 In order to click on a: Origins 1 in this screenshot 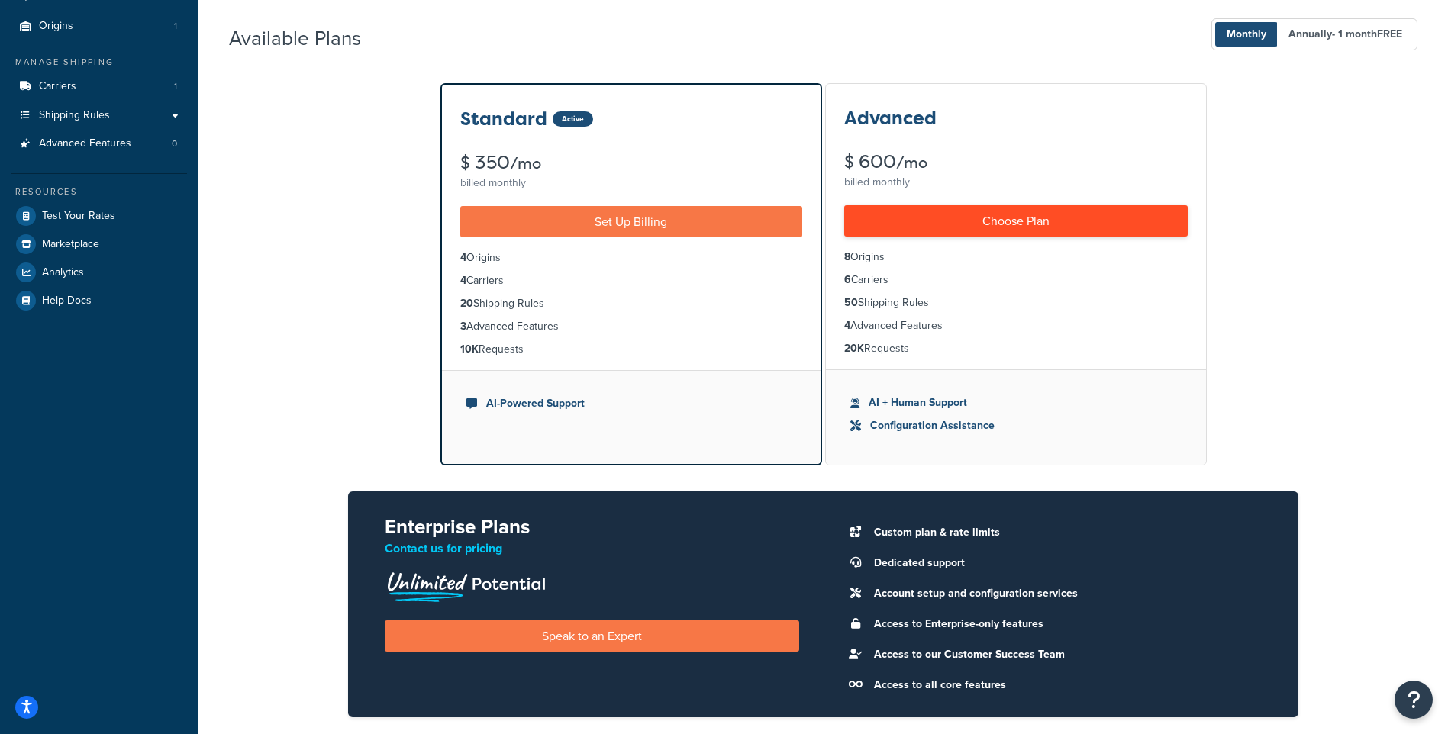, I will do `click(99, 26)`.